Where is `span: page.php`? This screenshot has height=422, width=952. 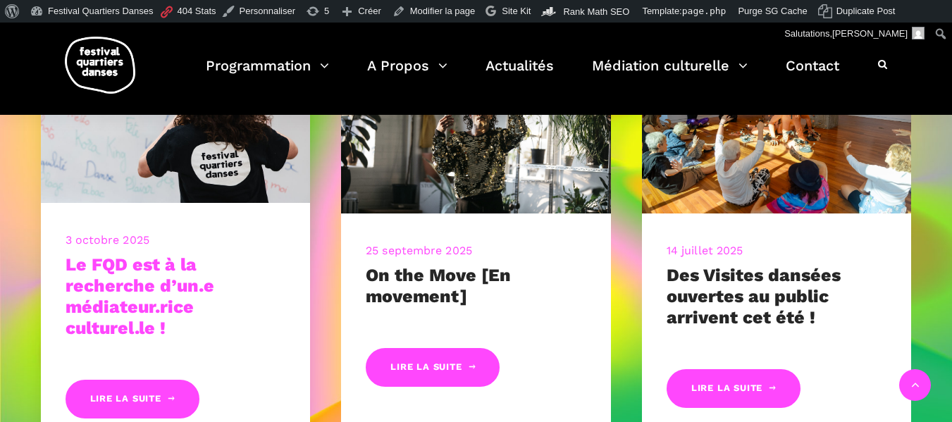 span: page.php is located at coordinates (704, 11).